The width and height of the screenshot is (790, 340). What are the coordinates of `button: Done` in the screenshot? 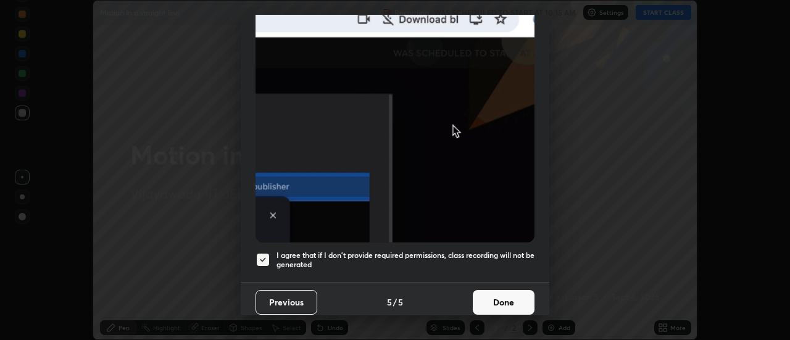 It's located at (504, 303).